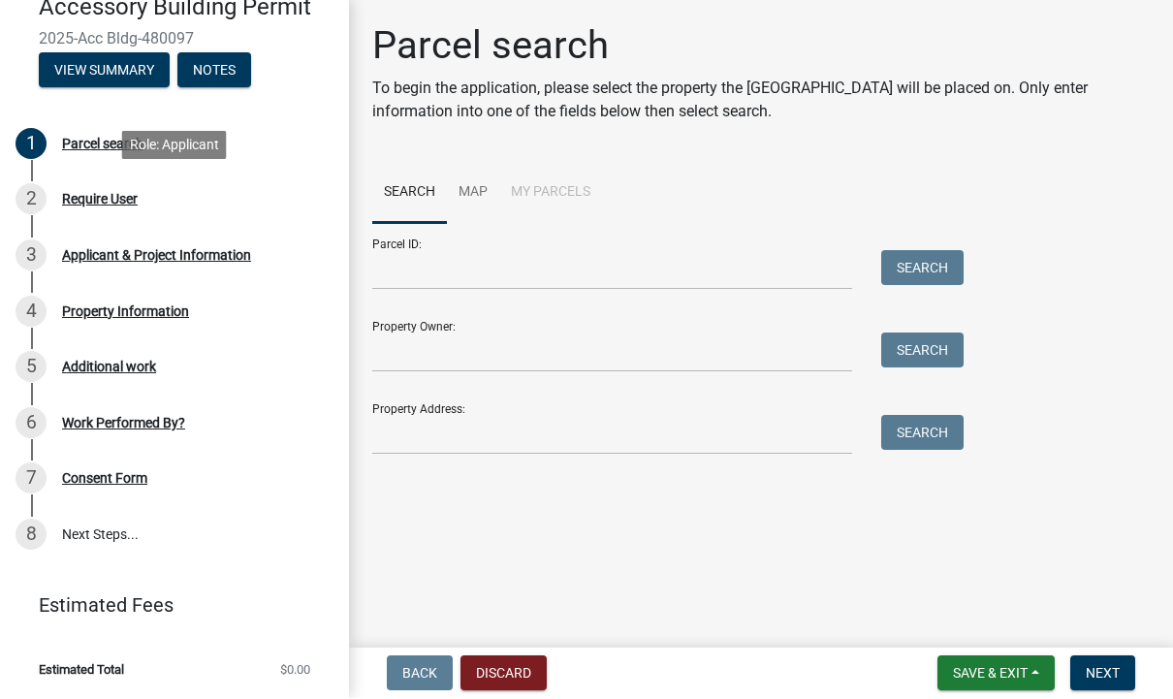 The height and width of the screenshot is (699, 1173). I want to click on div: Work Performed By?, so click(123, 424).